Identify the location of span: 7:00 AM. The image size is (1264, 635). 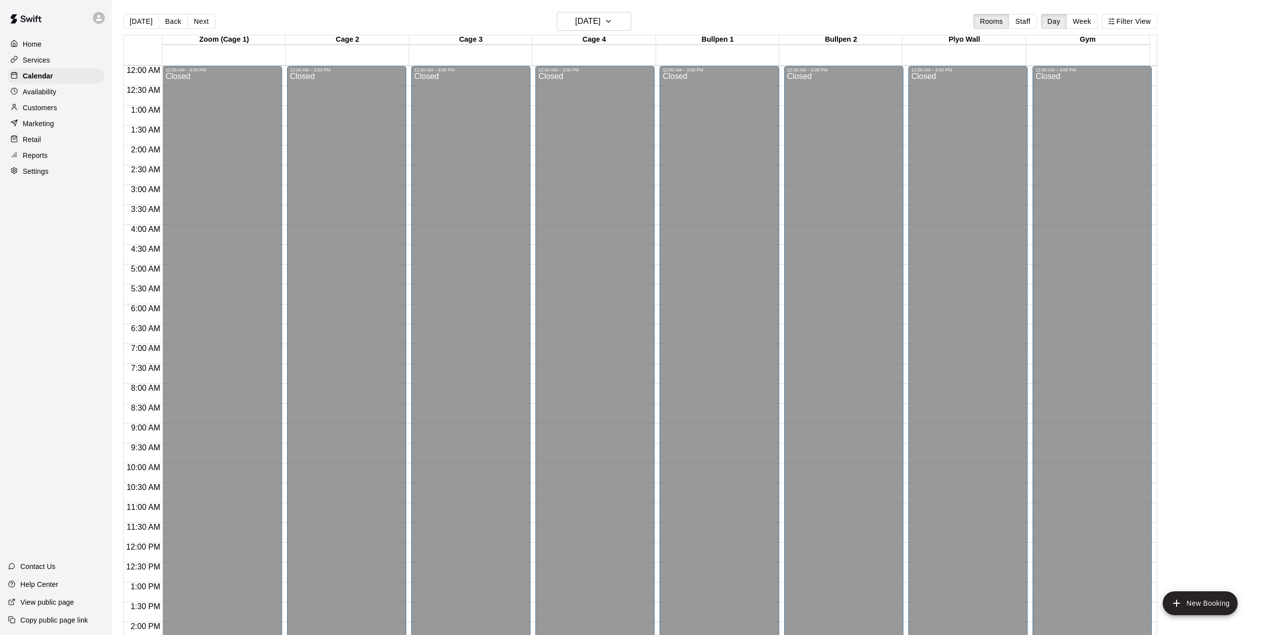
(145, 348).